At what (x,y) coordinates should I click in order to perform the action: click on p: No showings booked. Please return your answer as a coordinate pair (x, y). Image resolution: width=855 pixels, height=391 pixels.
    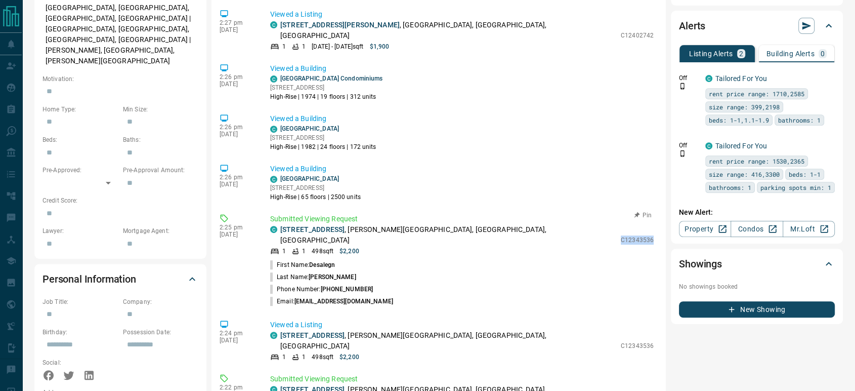
    Looking at the image, I should click on (757, 286).